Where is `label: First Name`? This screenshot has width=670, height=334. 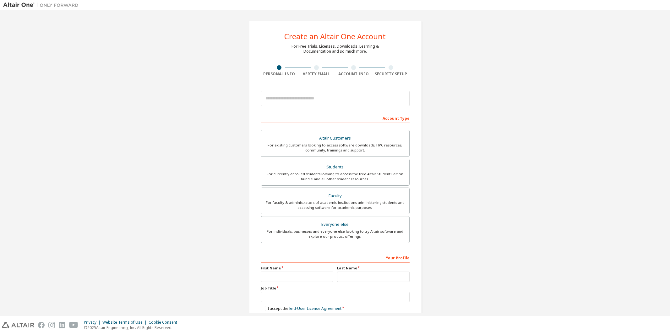
label: First Name is located at coordinates (297, 268).